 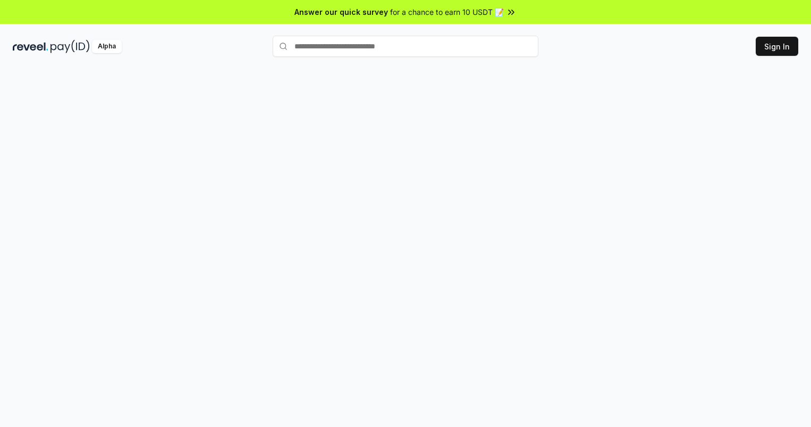 What do you see at coordinates (30, 46) in the screenshot?
I see `img: reveel_dark` at bounding box center [30, 46].